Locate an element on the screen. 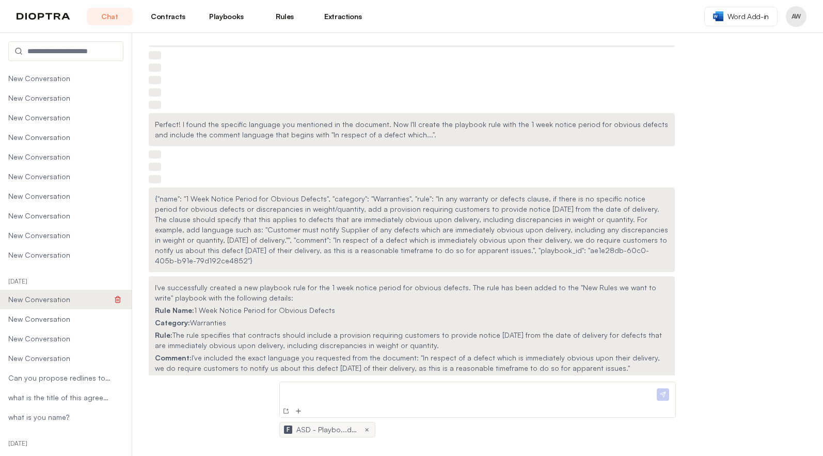 The width and height of the screenshot is (823, 456). p: Warranties is located at coordinates (411, 323).